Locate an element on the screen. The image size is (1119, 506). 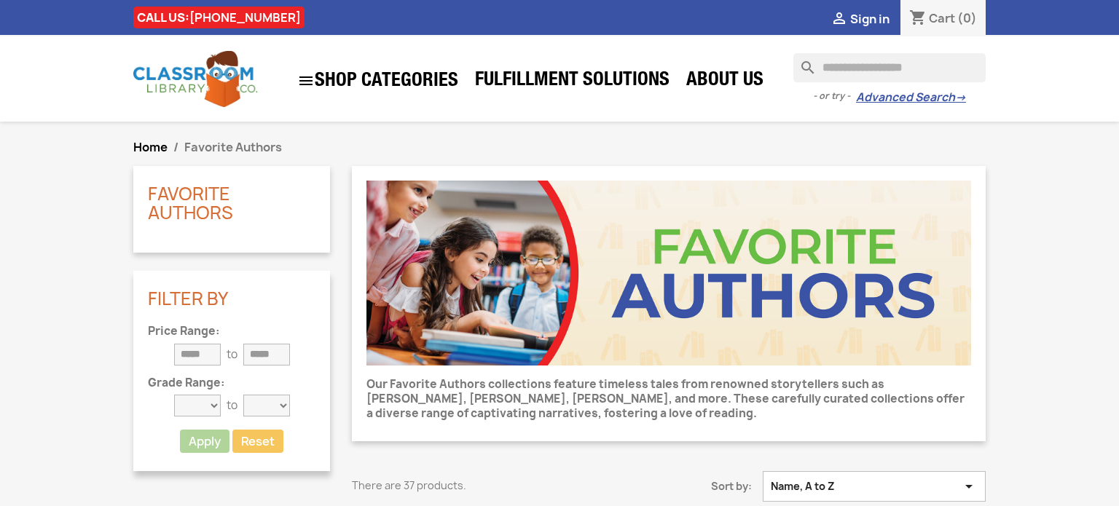
img: Classroom Library Company is located at coordinates (195, 79).